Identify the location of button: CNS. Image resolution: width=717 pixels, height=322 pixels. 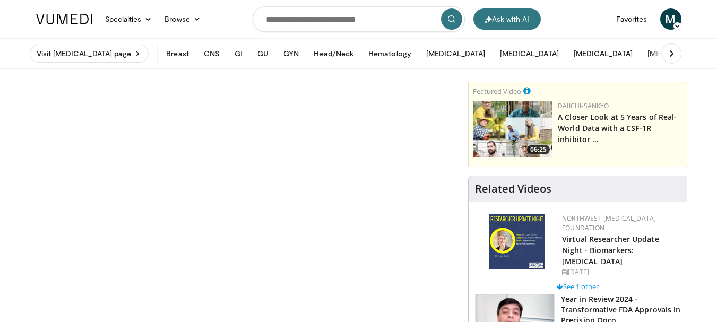
(212, 54).